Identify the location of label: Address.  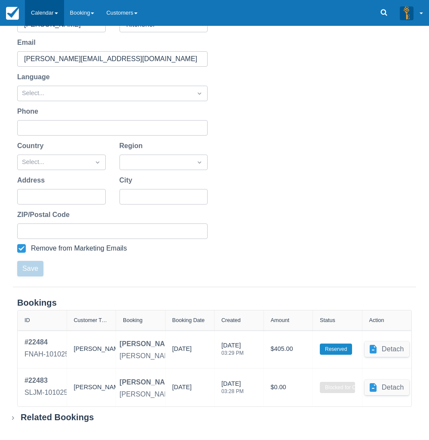
(33, 180).